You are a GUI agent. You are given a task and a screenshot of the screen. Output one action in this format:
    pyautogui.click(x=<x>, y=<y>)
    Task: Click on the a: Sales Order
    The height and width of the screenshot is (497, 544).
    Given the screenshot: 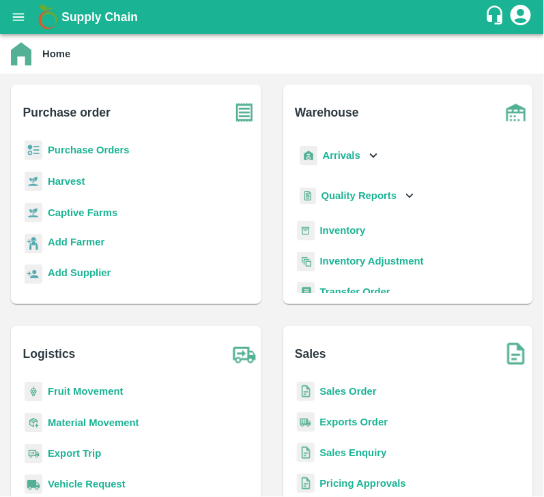 What is the action you would take?
    pyautogui.click(x=348, y=392)
    